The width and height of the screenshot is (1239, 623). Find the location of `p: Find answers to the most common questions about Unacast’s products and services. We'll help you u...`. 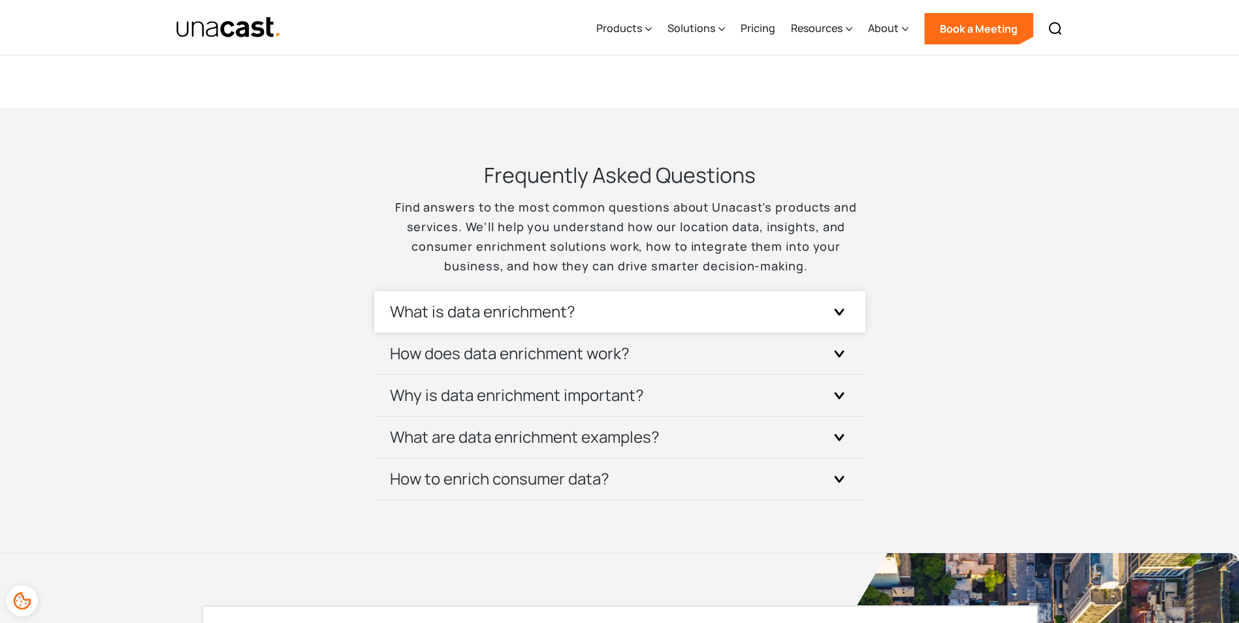

p: Find answers to the most common questions about Unacast’s products and services. We'll help you u... is located at coordinates (620, 236).